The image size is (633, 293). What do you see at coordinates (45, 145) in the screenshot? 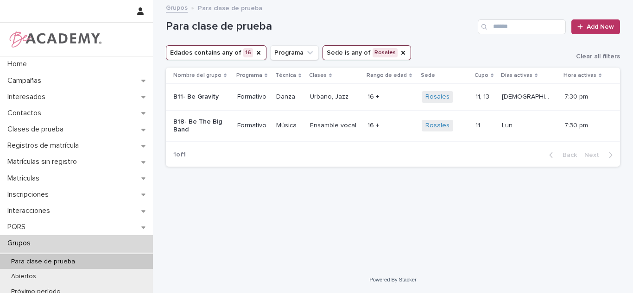
I see `p: Registros de matrícula` at bounding box center [45, 145].